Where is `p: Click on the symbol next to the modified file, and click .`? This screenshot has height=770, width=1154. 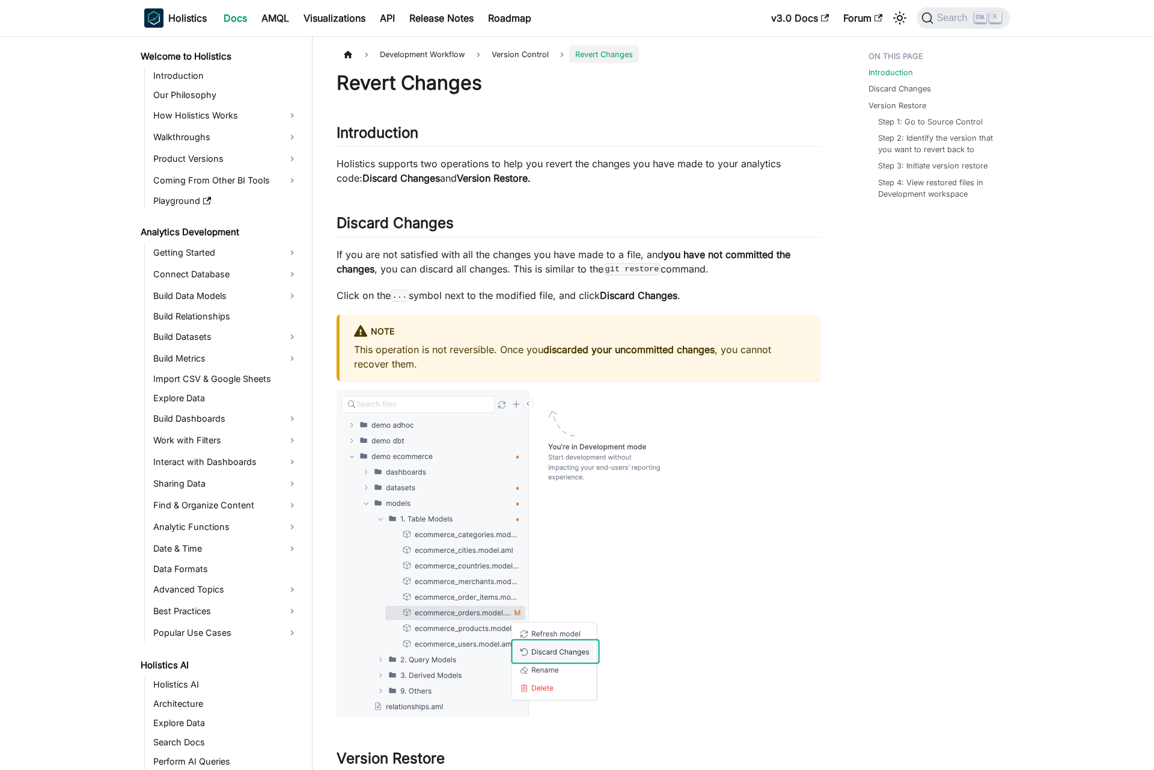
p: Click on the symbol next to the modified file, and click . is located at coordinates (578, 295).